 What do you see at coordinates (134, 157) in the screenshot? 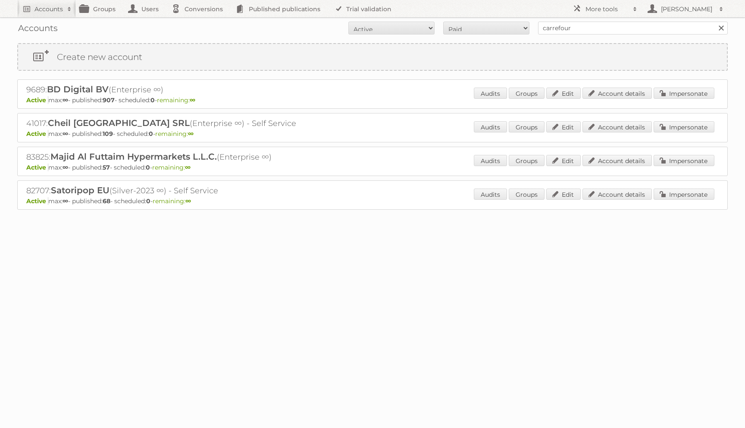
I see `span: Majid Al Futtaim Hypermarkets L.L.C.` at bounding box center [134, 157].